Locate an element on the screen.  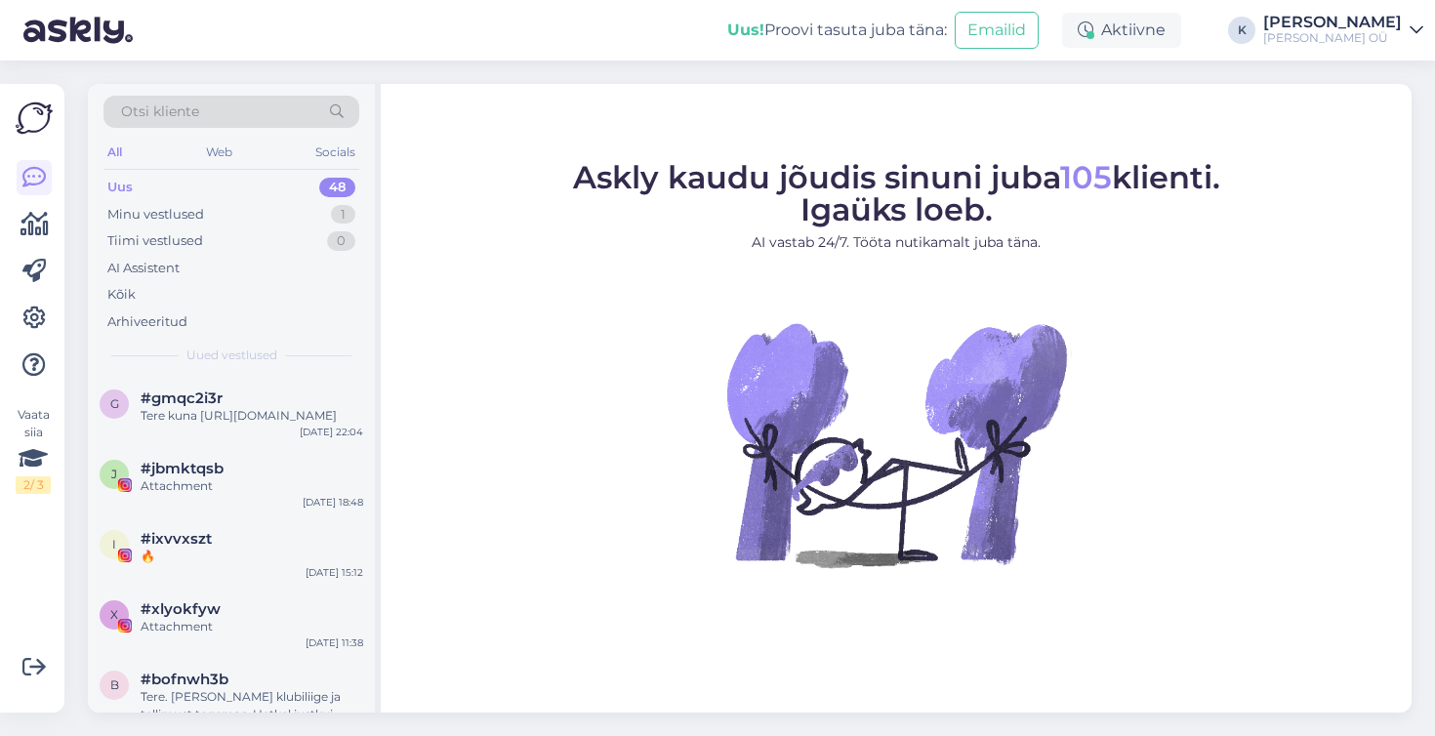
span: #jbmktqsb is located at coordinates (182, 469).